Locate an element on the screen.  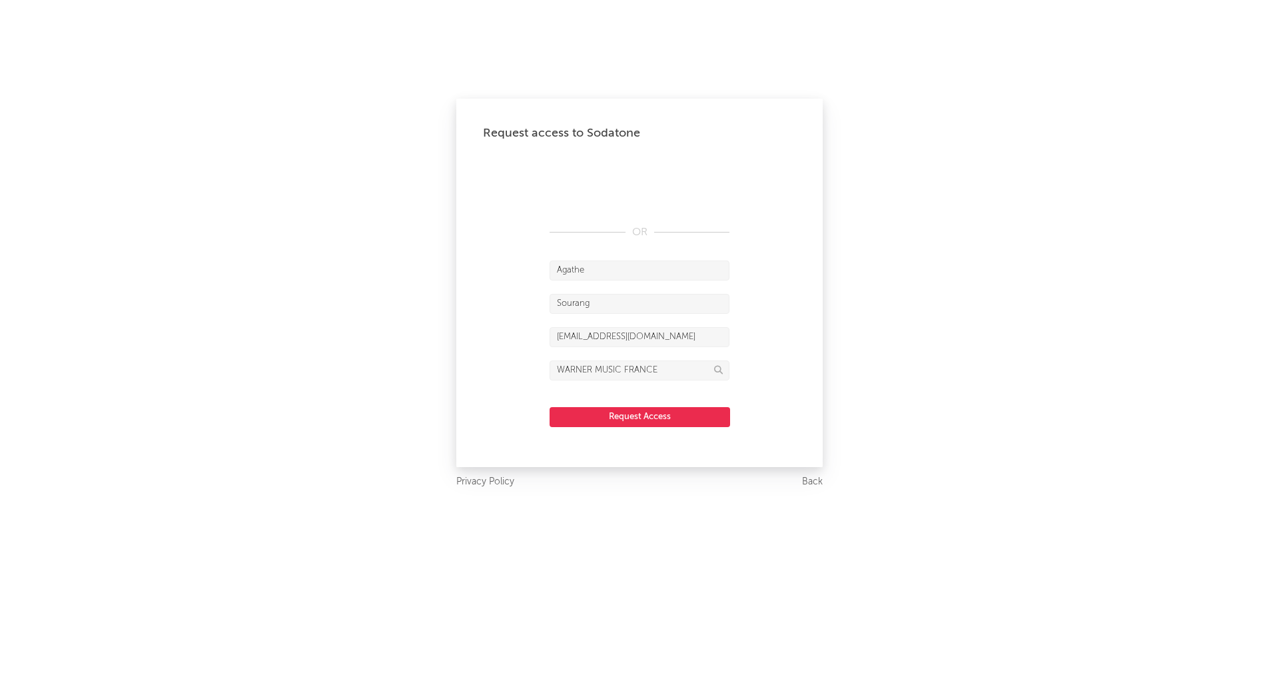
input: Division is located at coordinates (639, 370).